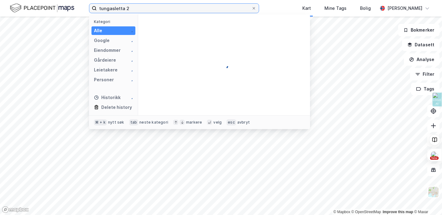 The image size is (442, 215). Describe the element at coordinates (424, 74) in the screenshot. I see `button: Filter` at that location.